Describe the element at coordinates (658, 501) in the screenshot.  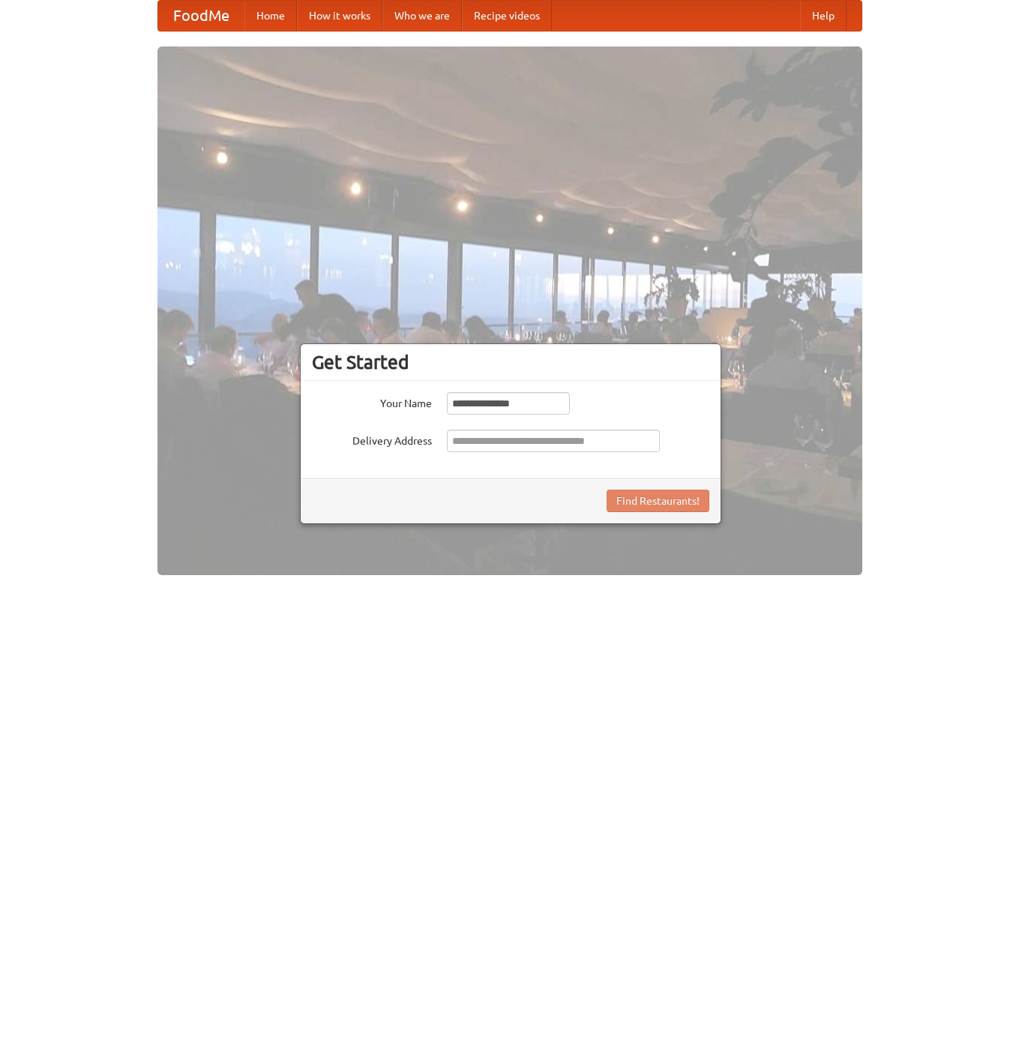
I see `button: Find Restaurants!` at that location.